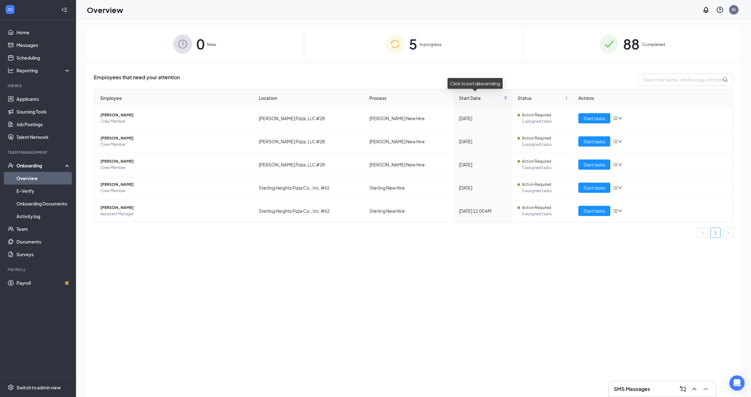  What do you see at coordinates (703, 232) in the screenshot?
I see `li: Previous Page` at bounding box center [703, 232].